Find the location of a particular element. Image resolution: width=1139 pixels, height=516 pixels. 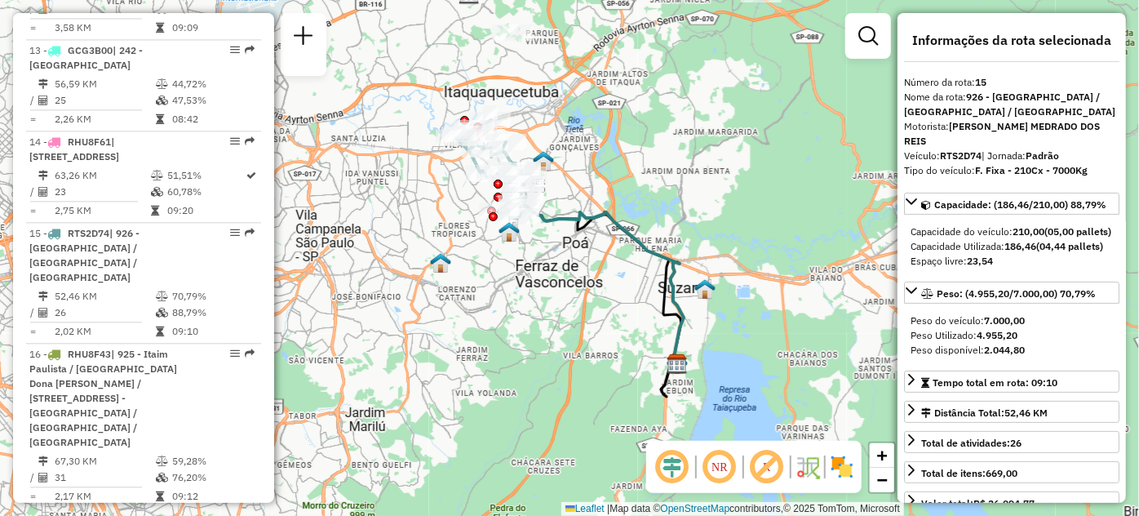

td: 25 is located at coordinates (104, 100).